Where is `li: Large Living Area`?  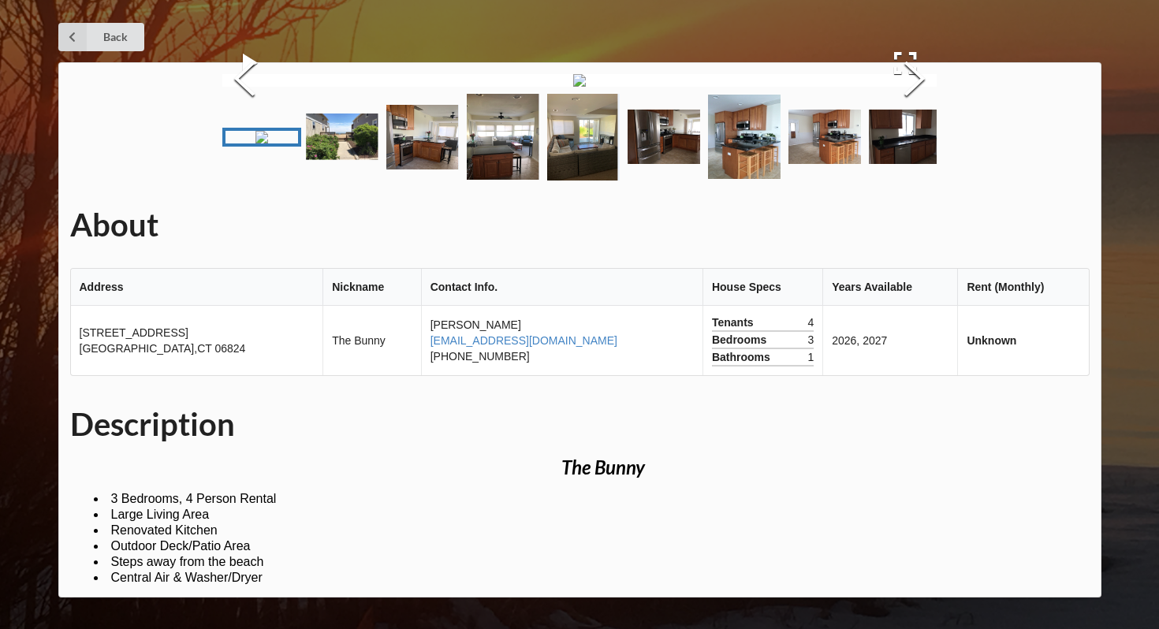 li: Large Living Area is located at coordinates (151, 515).